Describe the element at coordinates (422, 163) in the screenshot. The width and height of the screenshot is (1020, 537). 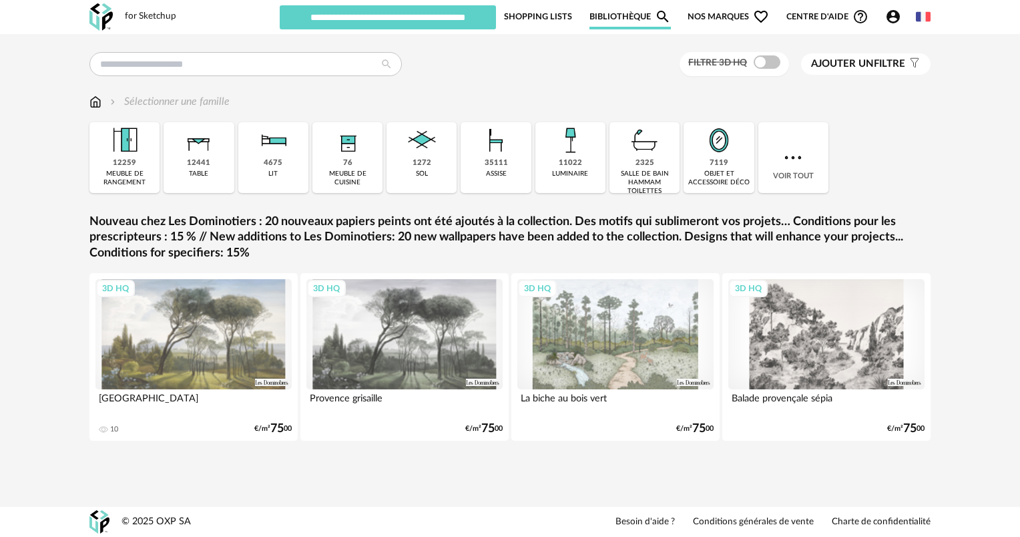
I see `div: 1272` at that location.